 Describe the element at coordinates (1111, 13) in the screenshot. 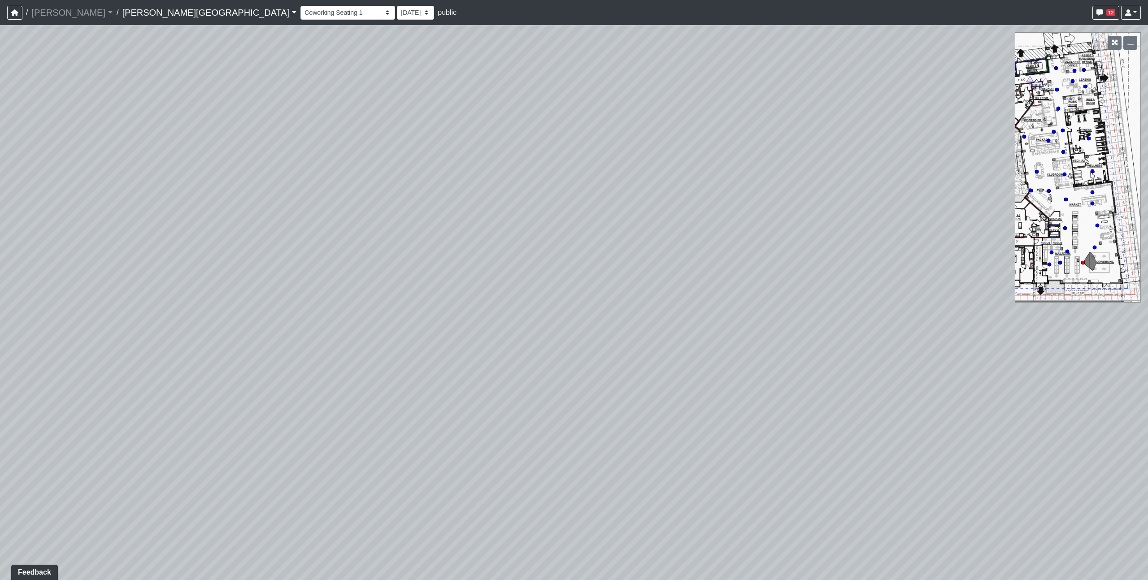

I see `span: 12` at that location.